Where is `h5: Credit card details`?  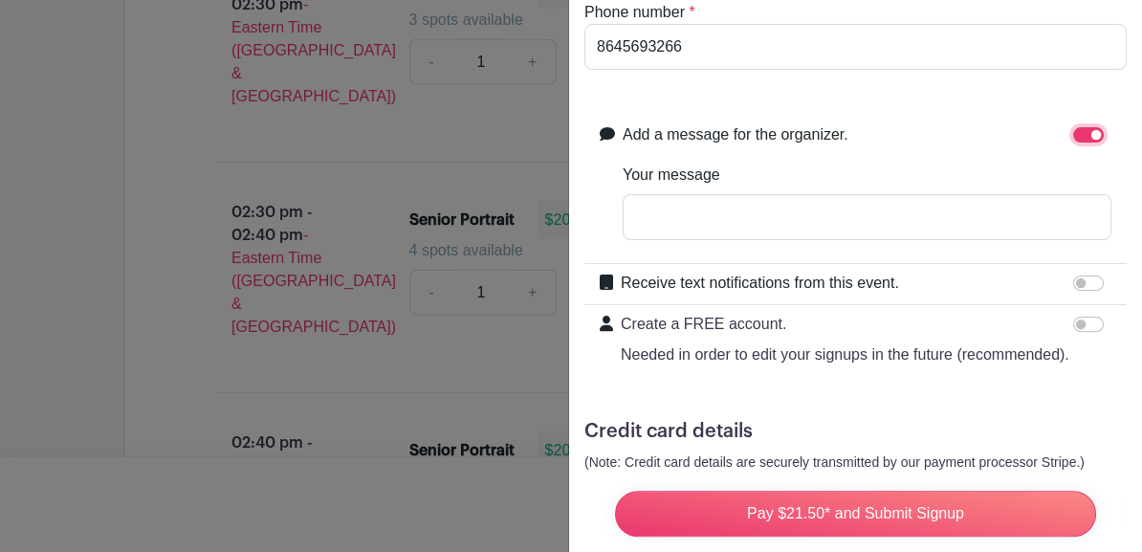 h5: Credit card details is located at coordinates (855, 431).